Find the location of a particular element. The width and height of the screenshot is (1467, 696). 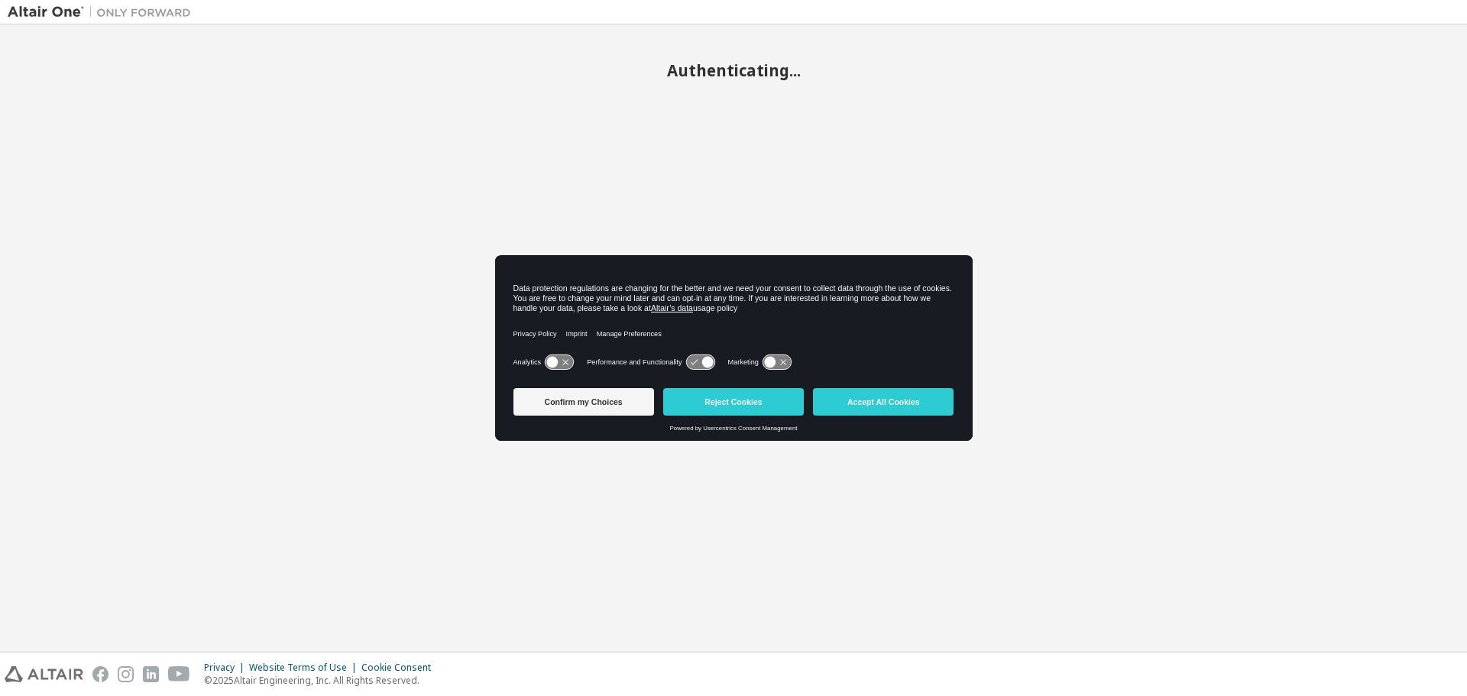

div: Privacy is located at coordinates (226, 668).